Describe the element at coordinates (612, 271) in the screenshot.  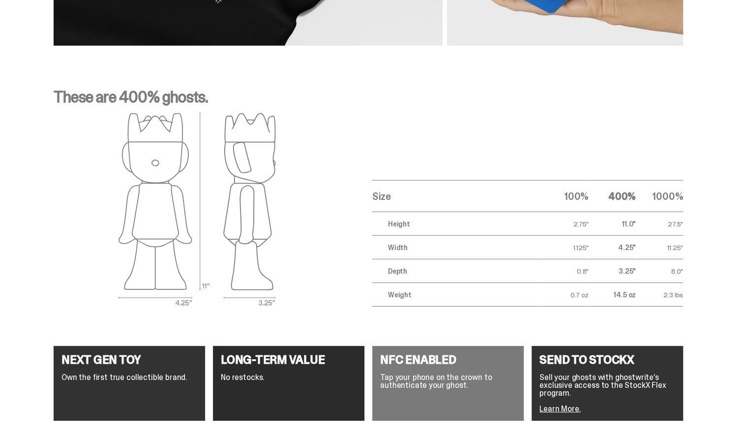
I see `td: 3.25"` at that location.